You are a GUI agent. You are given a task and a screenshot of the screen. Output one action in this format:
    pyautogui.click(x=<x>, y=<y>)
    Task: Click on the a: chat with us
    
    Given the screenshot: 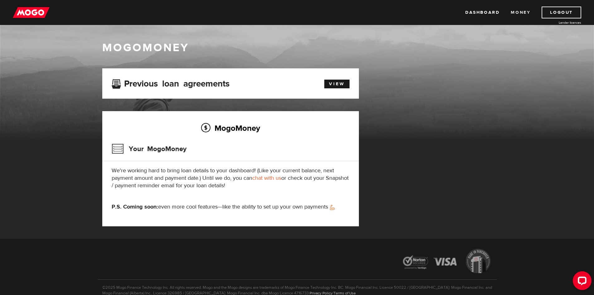 What is the action you would take?
    pyautogui.click(x=267, y=178)
    